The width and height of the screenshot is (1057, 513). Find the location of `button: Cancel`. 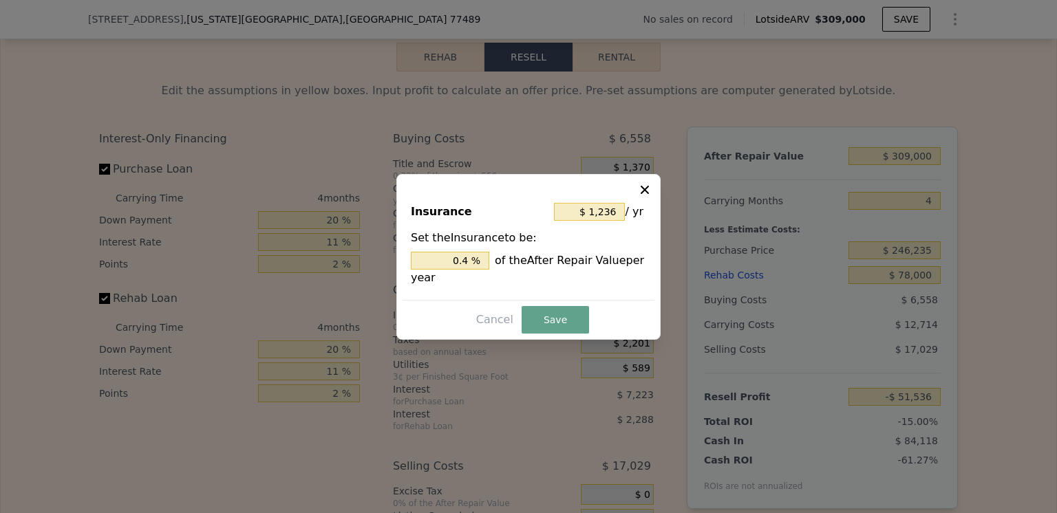

button: Cancel is located at coordinates (495, 320).